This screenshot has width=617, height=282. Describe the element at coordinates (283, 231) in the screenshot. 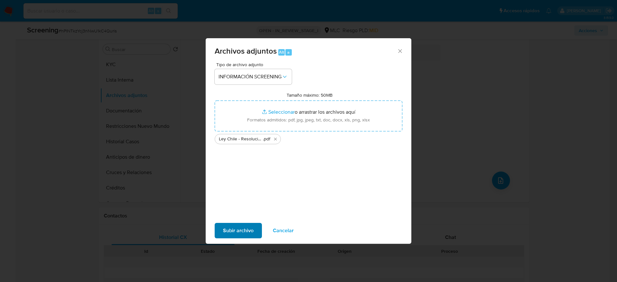

I see `span: Cancelar` at that location.